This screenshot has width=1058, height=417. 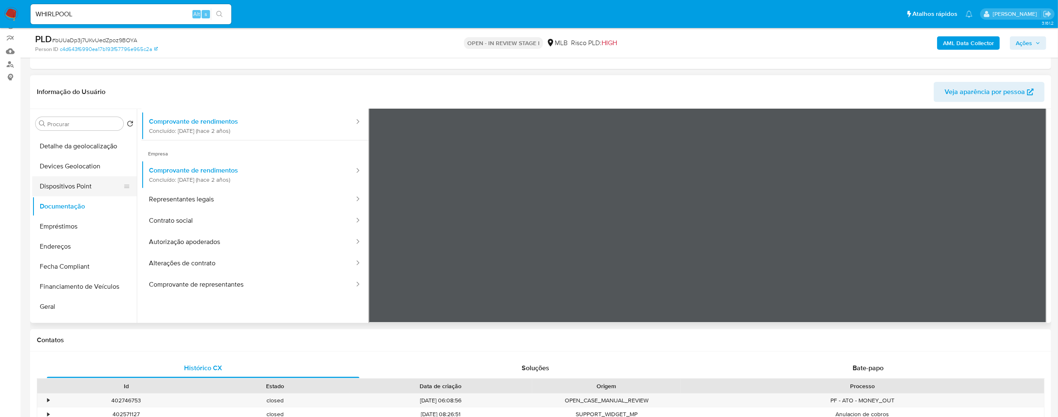 What do you see at coordinates (95, 40) in the screenshot?
I see `span: # bUUaDp3j7UKvUedZpoz9BOYA` at bounding box center [95, 40].